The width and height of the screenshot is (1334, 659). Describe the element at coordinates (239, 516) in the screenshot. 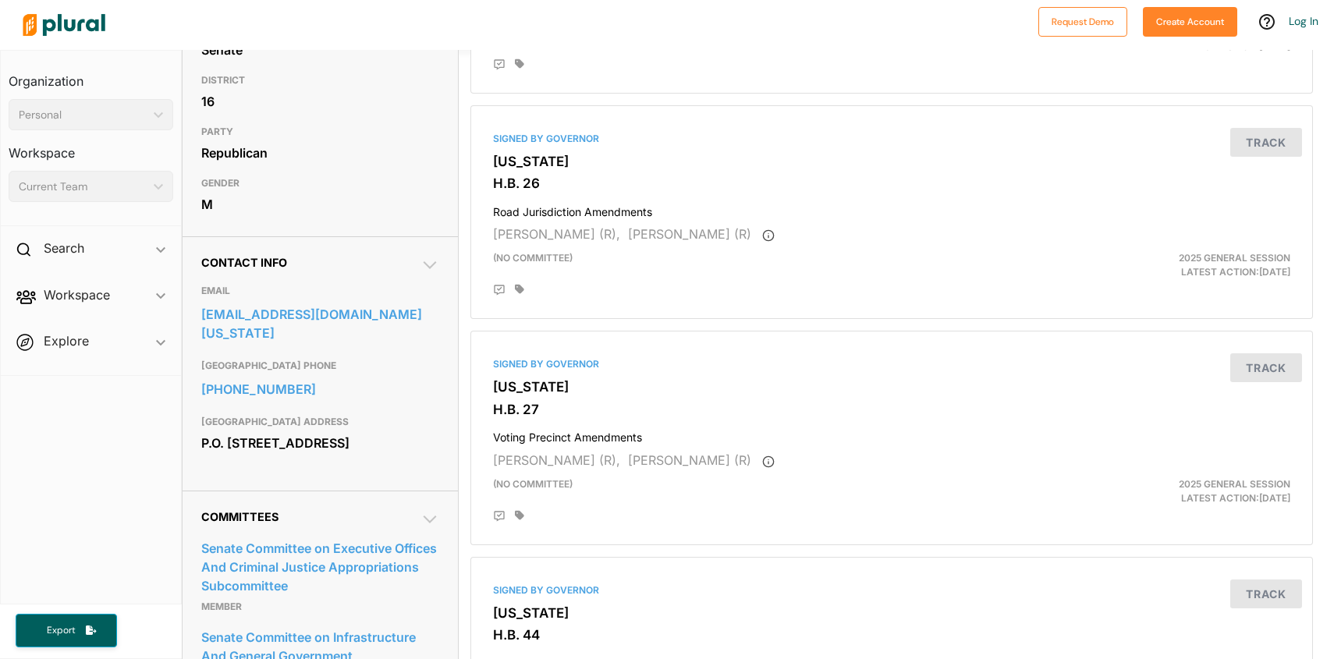

I see `span: Committees` at that location.